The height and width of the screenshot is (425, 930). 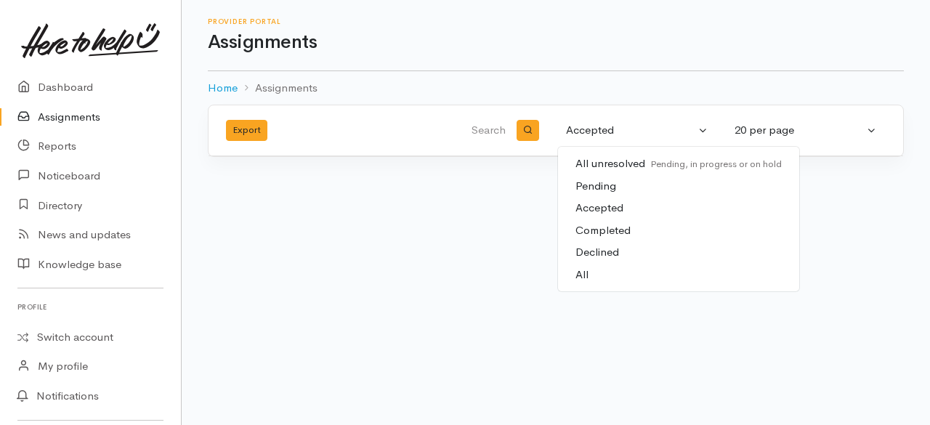 I want to click on input: Search, so click(x=450, y=131).